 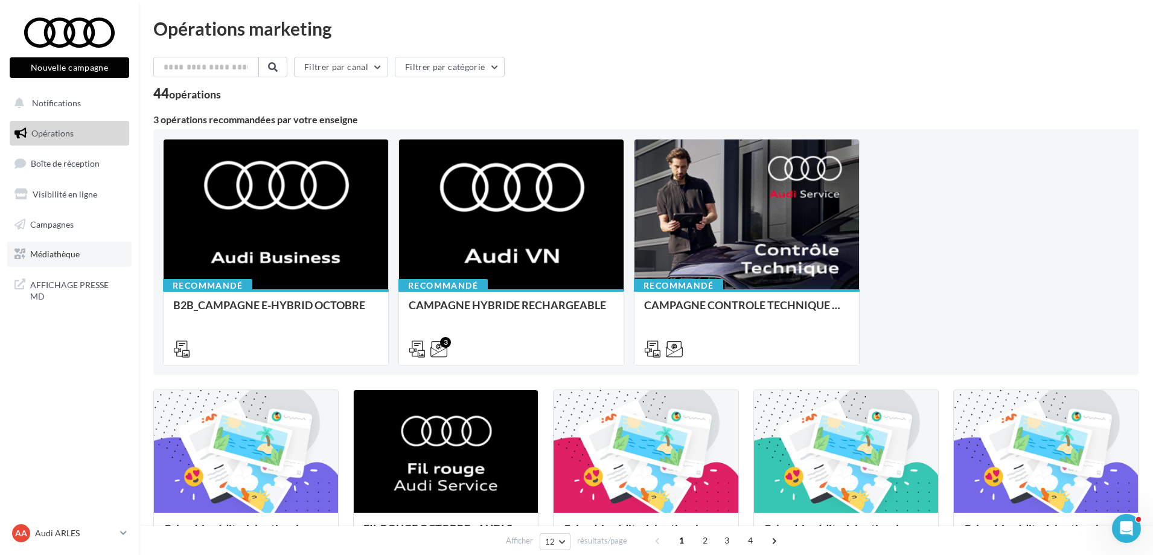 What do you see at coordinates (646, 28) in the screenshot?
I see `div: Opérations marketing` at bounding box center [646, 28].